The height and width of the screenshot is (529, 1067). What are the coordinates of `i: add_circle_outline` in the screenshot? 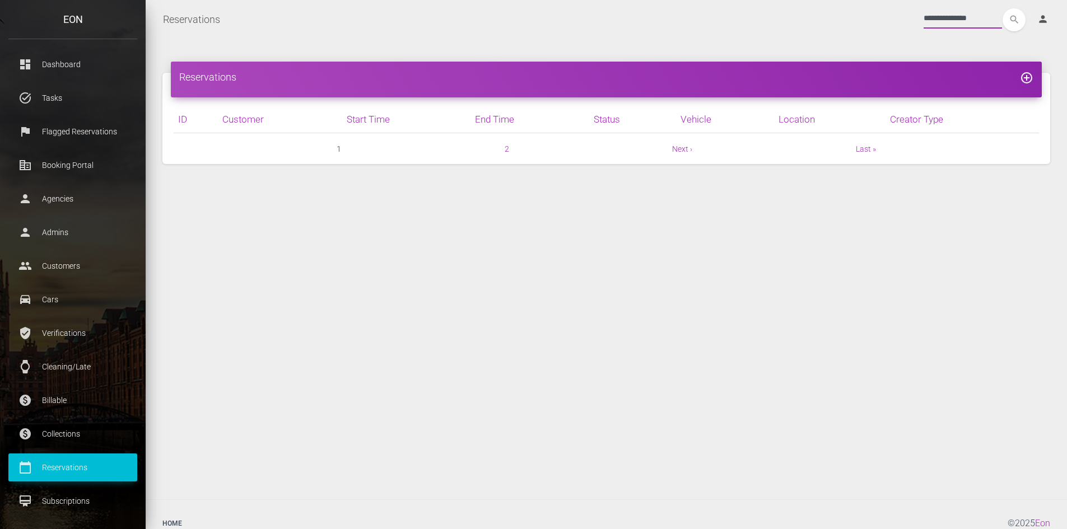 It's located at (1026, 78).